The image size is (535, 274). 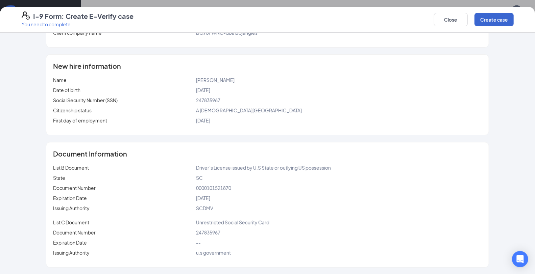 I want to click on span: Citizenship status, so click(x=72, y=110).